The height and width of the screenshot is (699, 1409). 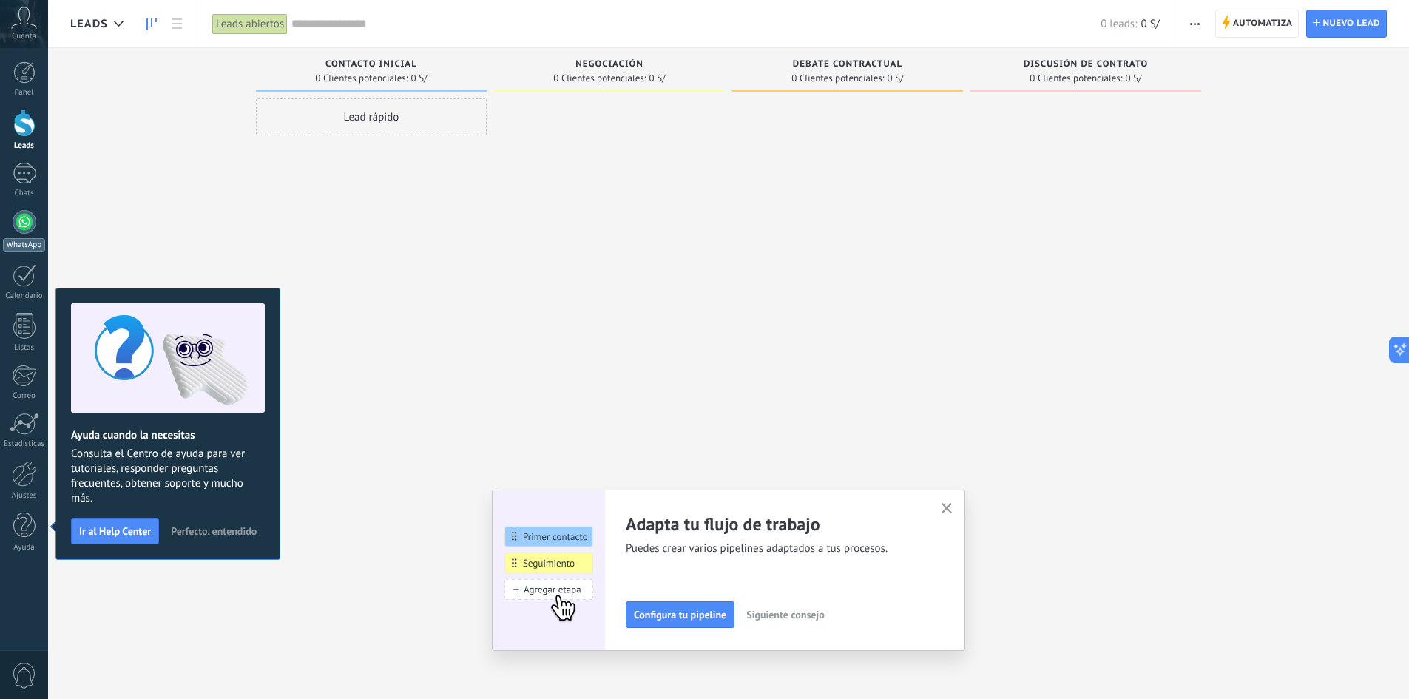 What do you see at coordinates (775, 549) in the screenshot?
I see `span: Puedes crear varios pipelines adaptados a tus procesos.` at bounding box center [775, 549].